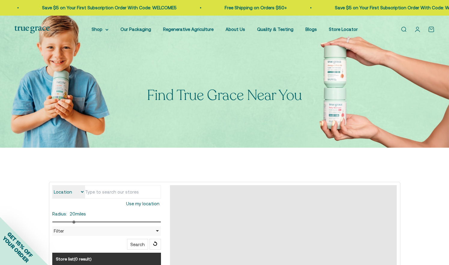 The width and height of the screenshot is (449, 265). I want to click on label: Radius:, so click(59, 214).